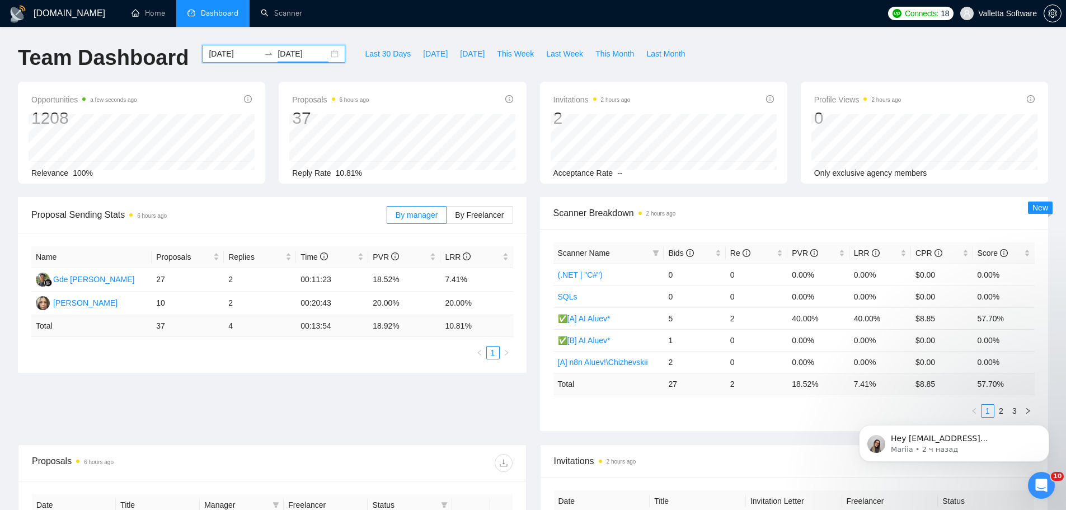  I want to click on td: 1, so click(695, 340).